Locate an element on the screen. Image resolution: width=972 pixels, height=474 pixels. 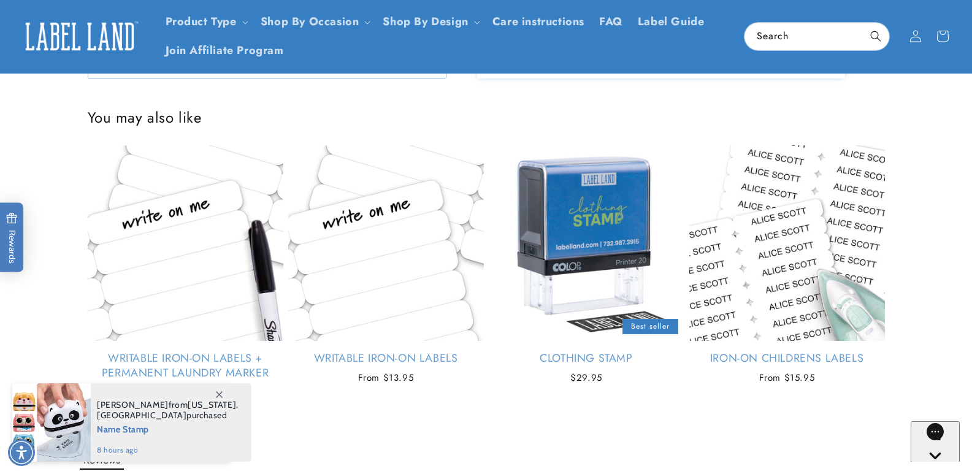
span: Name Stamp is located at coordinates (167, 428).